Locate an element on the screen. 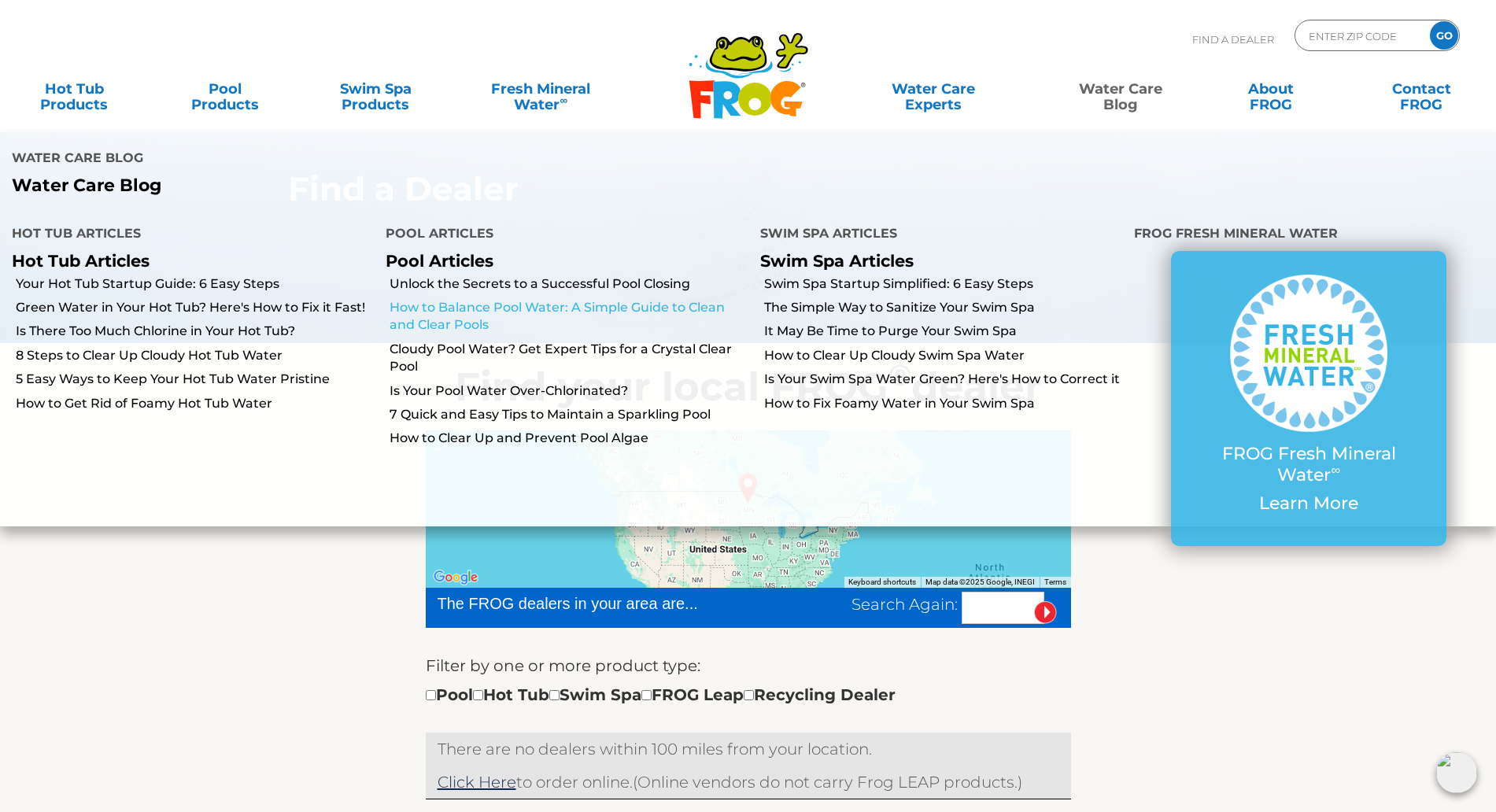  a: Pool Articles is located at coordinates (439, 260).